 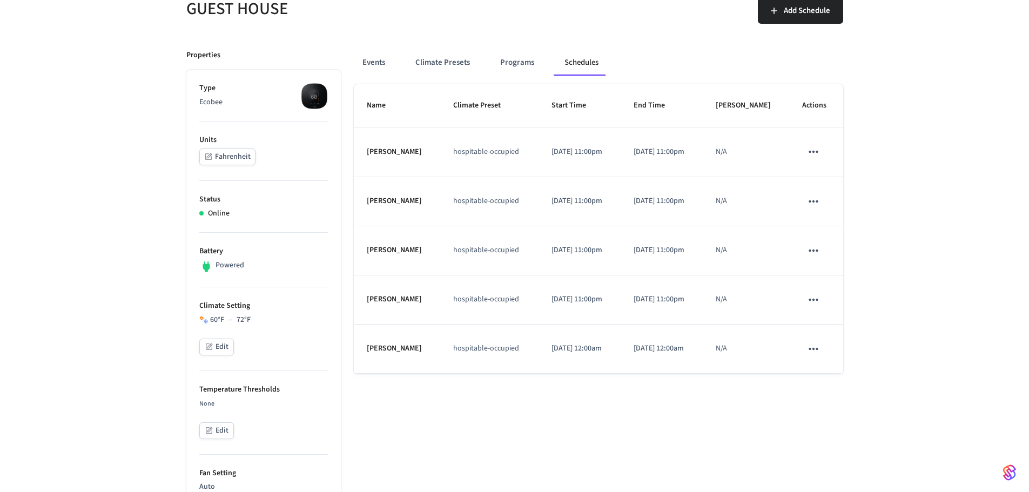 What do you see at coordinates (517, 63) in the screenshot?
I see `button: Programs` at bounding box center [517, 63].